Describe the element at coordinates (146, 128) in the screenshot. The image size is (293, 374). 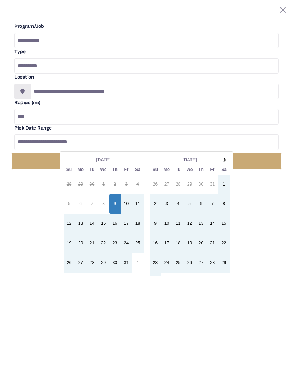
I see `h4: Pick Date Range` at that location.